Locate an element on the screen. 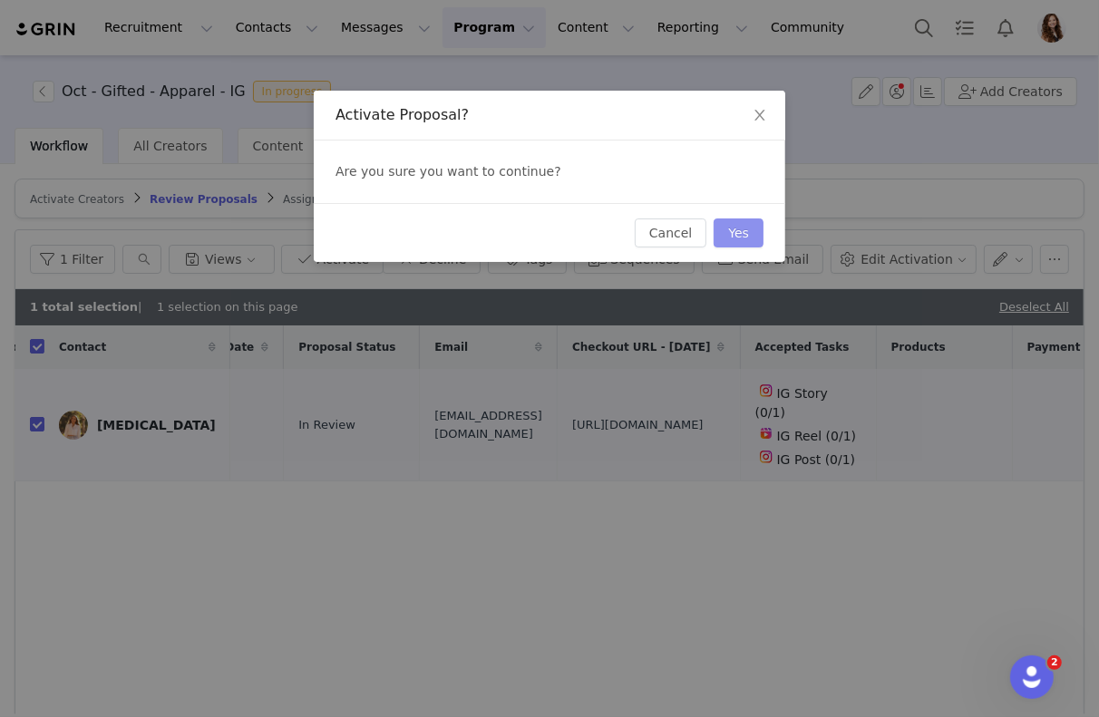  span: 2 is located at coordinates (1055, 663).